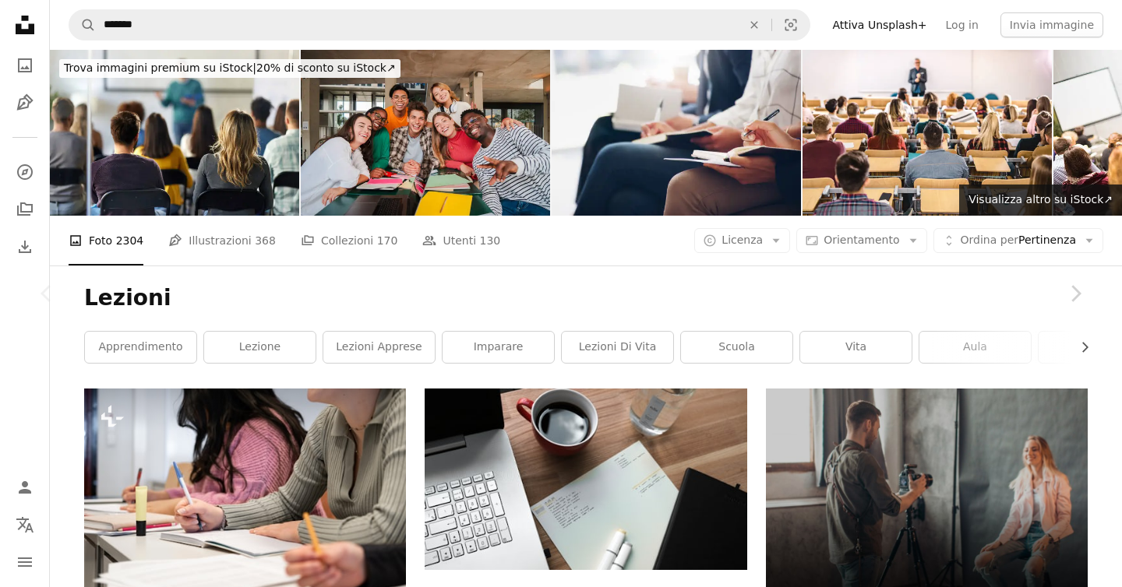  Describe the element at coordinates (927, 132) in the screenshot. I see `img: Vista posteriore di un grande gruppo di studenti in una lezione in aula.` at that location.